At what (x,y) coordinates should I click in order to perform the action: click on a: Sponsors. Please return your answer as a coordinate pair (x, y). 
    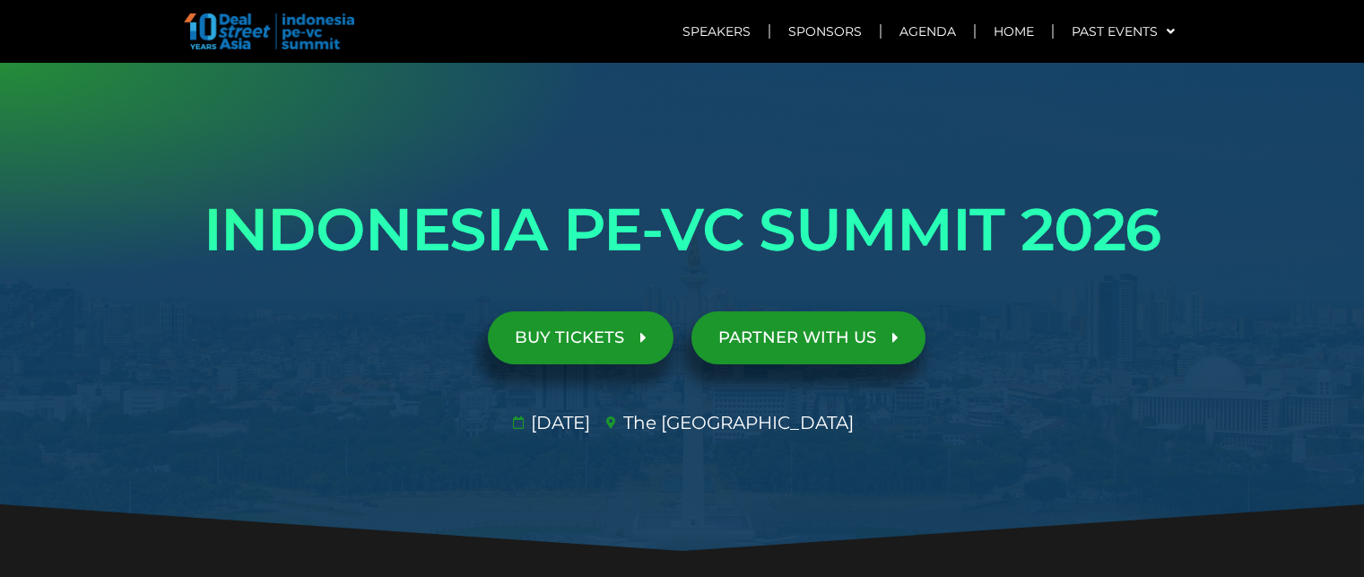
    Looking at the image, I should click on (825, 31).